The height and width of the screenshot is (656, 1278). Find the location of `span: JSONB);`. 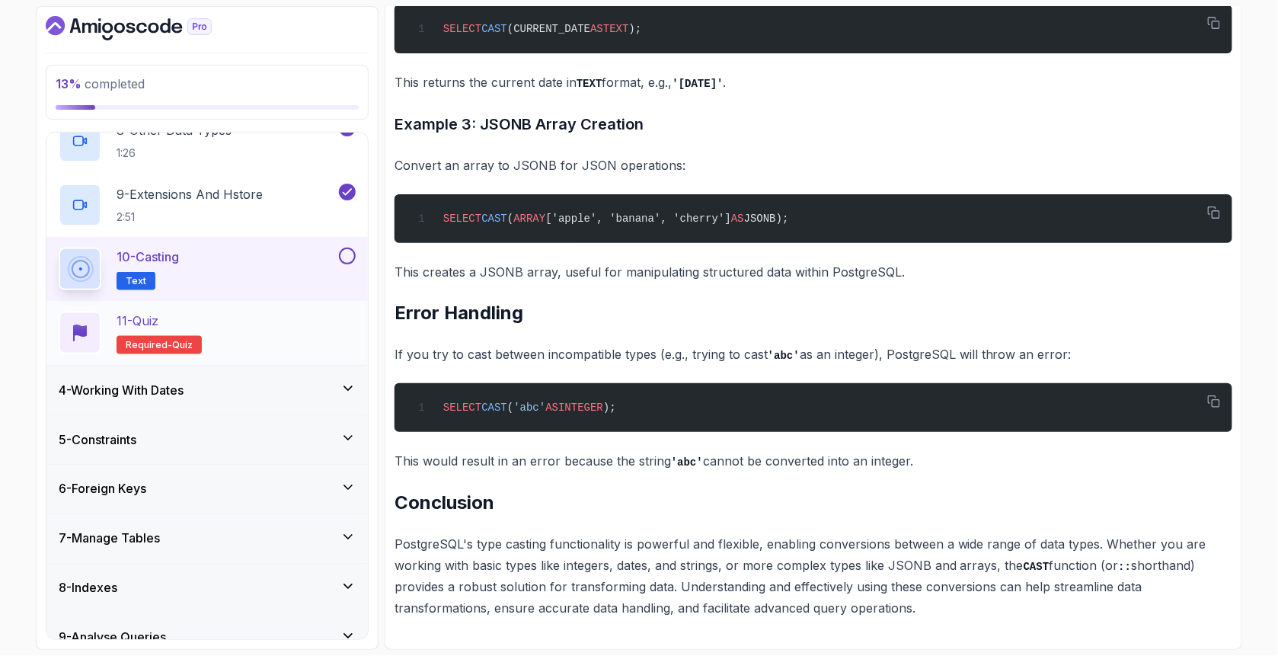

span: JSONB); is located at coordinates (766, 219).